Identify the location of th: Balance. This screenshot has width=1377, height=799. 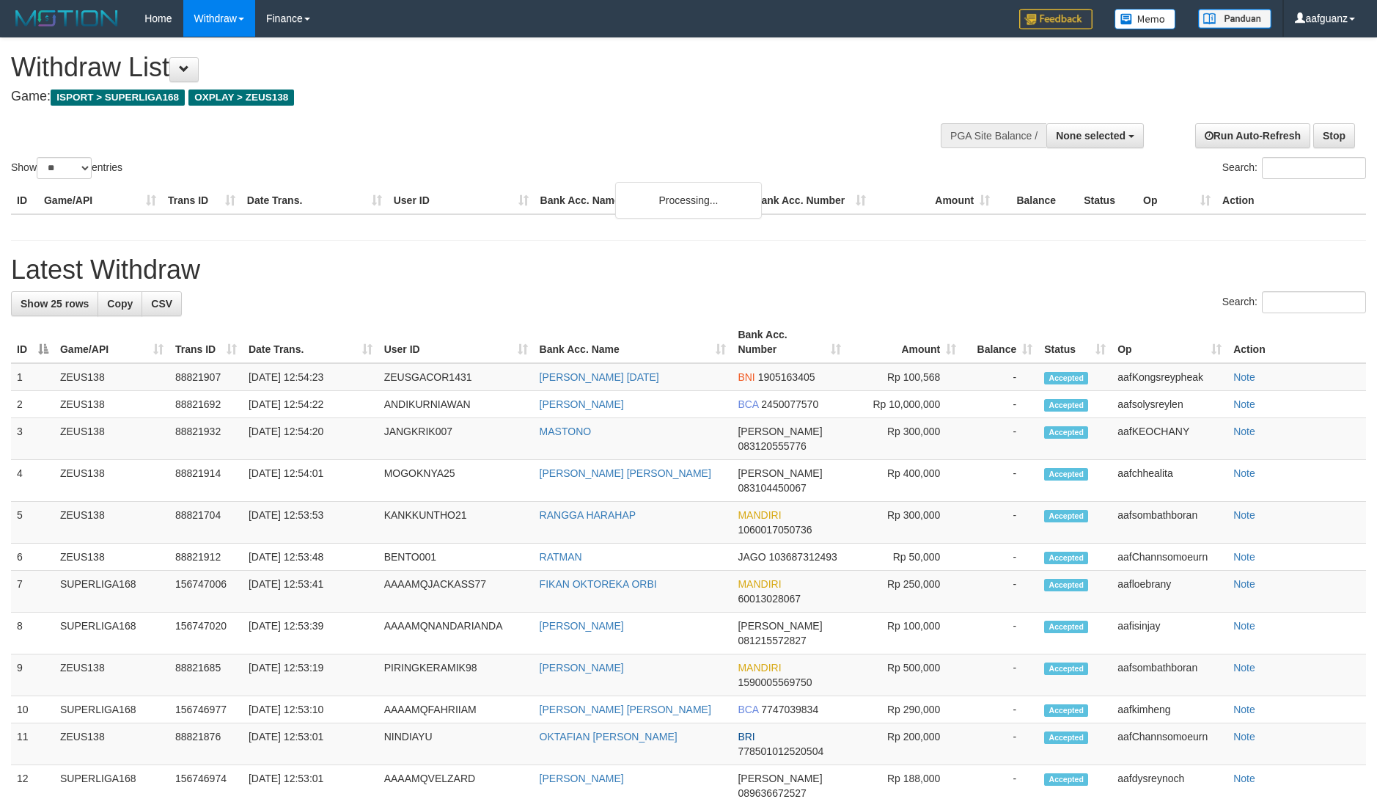
(1037, 200).